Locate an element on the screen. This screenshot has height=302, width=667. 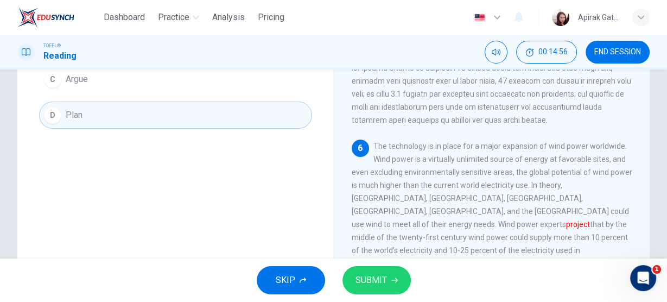
div: D is located at coordinates (53, 115).